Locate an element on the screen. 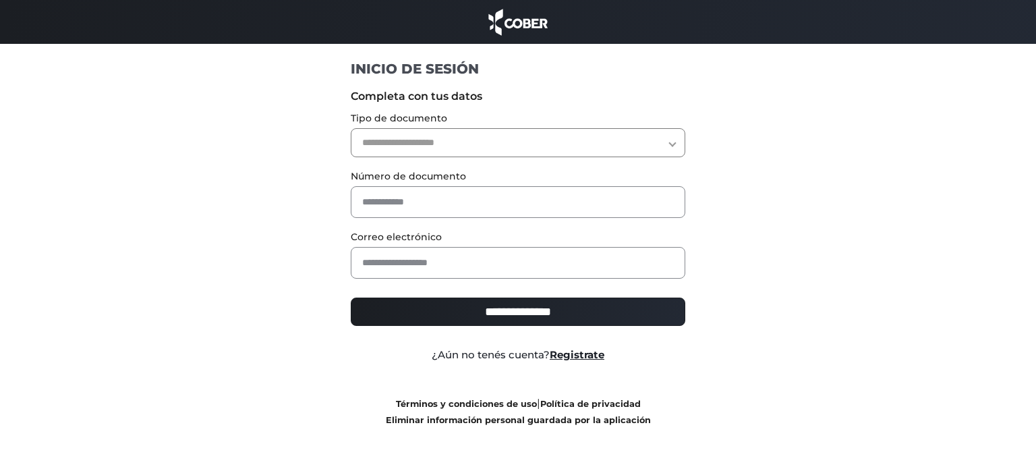 This screenshot has width=1036, height=469. label: Tipo de documento is located at coordinates (518, 118).